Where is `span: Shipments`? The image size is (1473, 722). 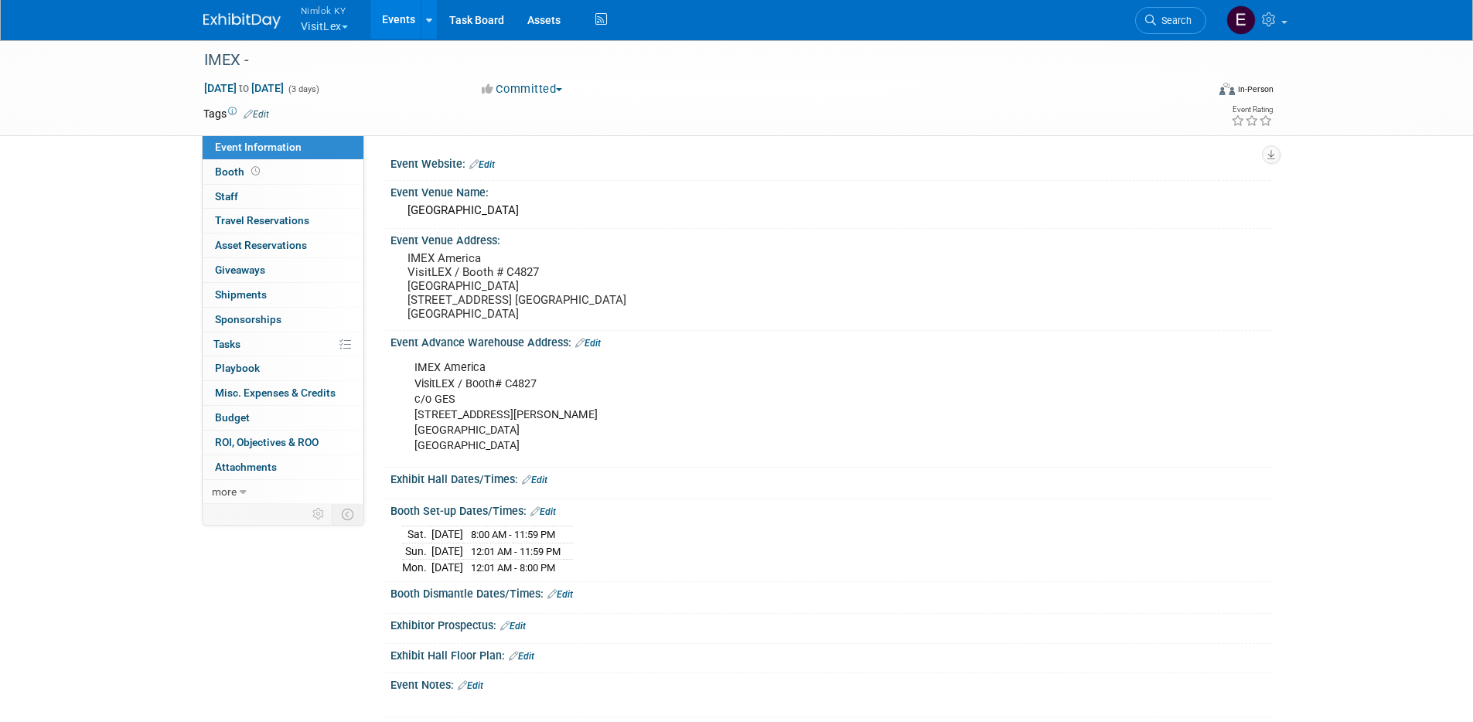
span: Shipments is located at coordinates (241, 295).